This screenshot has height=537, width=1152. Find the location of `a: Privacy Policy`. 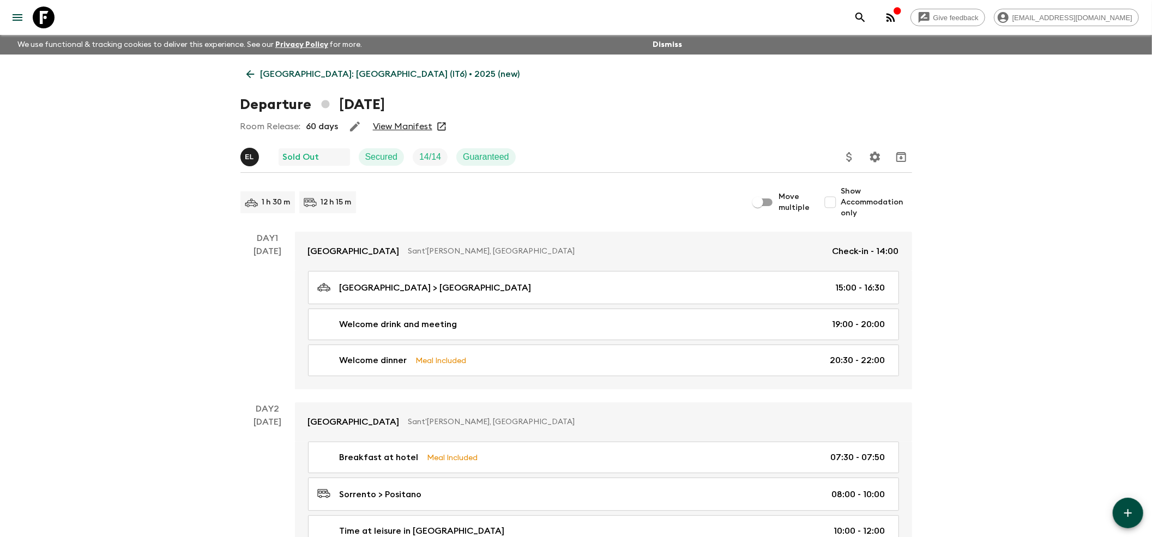

a: Privacy Policy is located at coordinates (301, 45).